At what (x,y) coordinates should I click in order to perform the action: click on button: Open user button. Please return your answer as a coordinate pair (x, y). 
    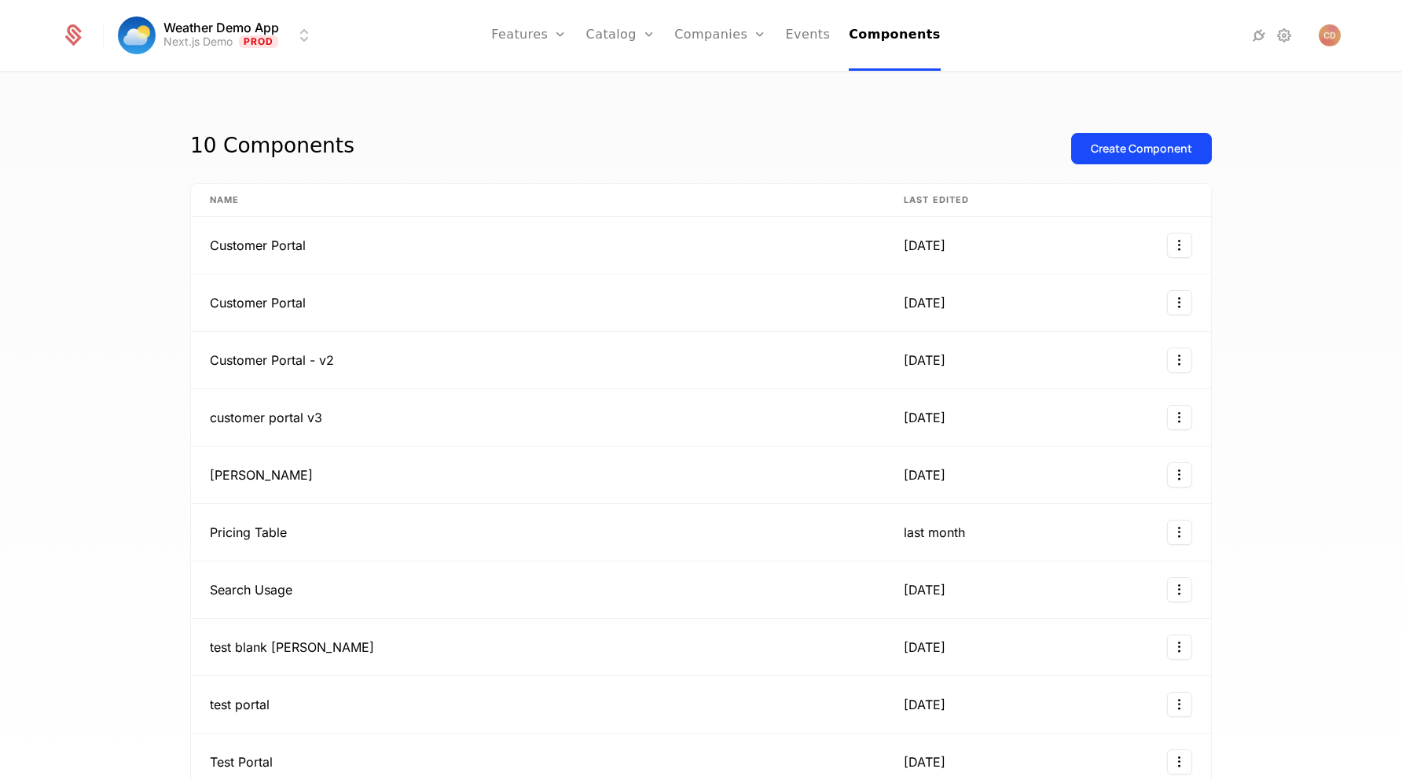
    Looking at the image, I should click on (1330, 35).